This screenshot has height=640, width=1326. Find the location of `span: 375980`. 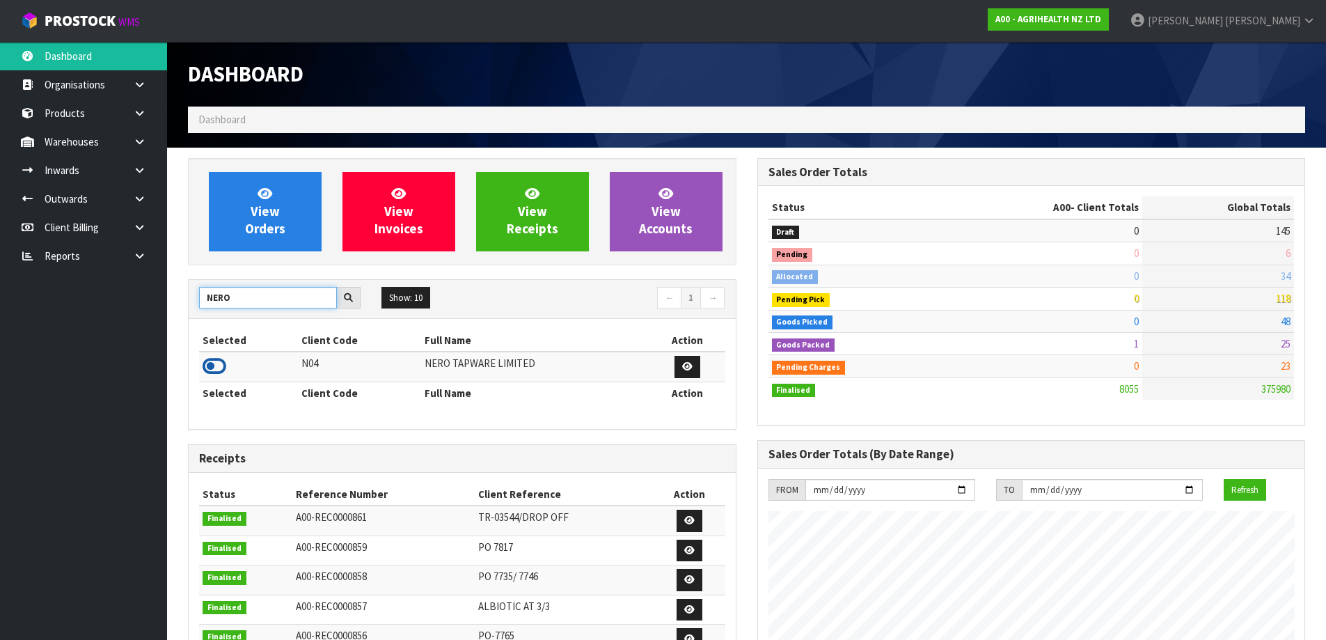

span: 375980 is located at coordinates (1276, 389).